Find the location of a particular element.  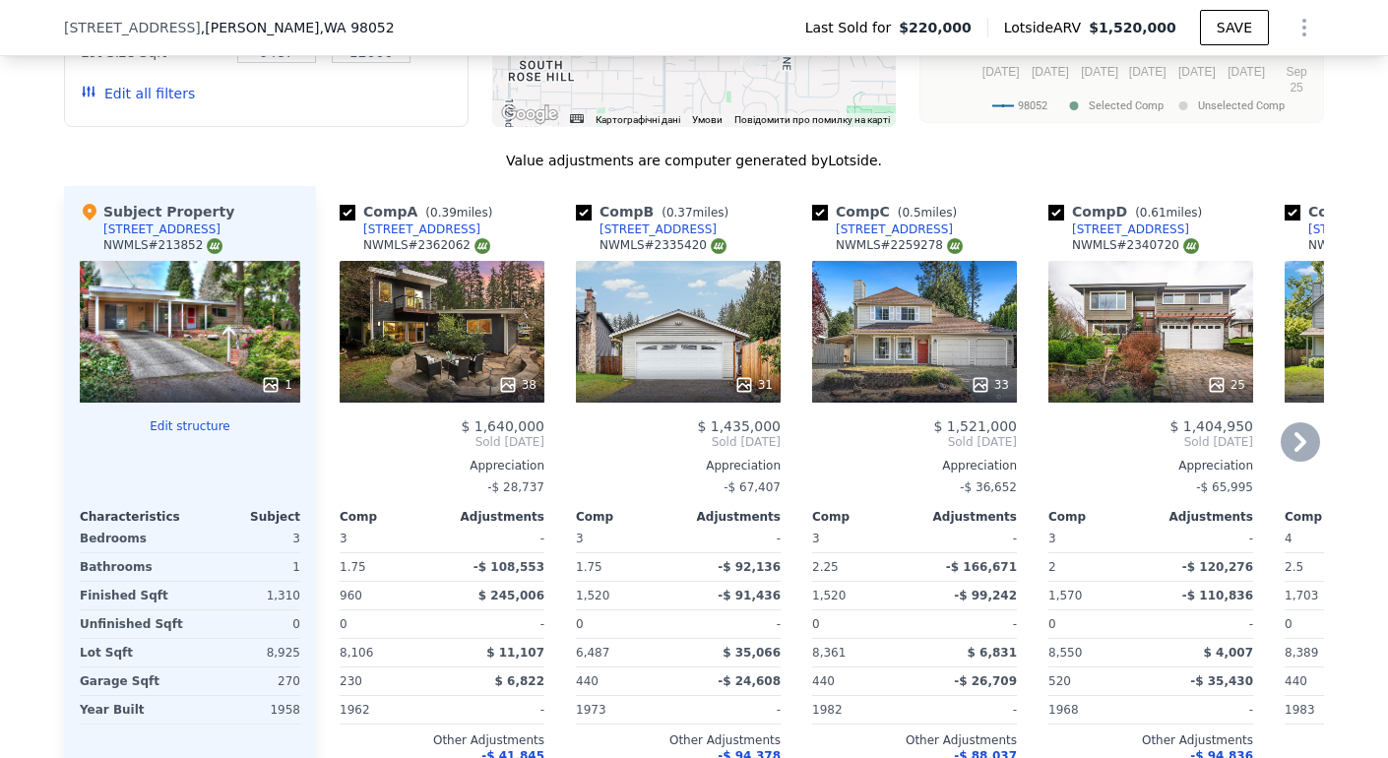

span: 520 is located at coordinates (1059, 681).